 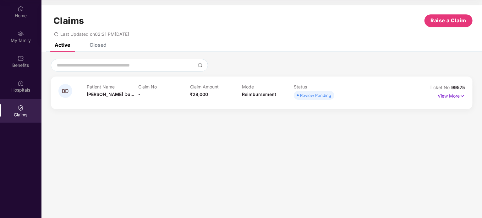 What do you see at coordinates (199, 94) in the screenshot?
I see `span: ₹28,000` at bounding box center [199, 94].